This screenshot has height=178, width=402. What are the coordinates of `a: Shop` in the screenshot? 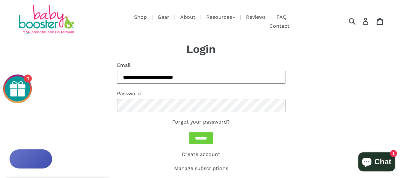 It's located at (140, 17).